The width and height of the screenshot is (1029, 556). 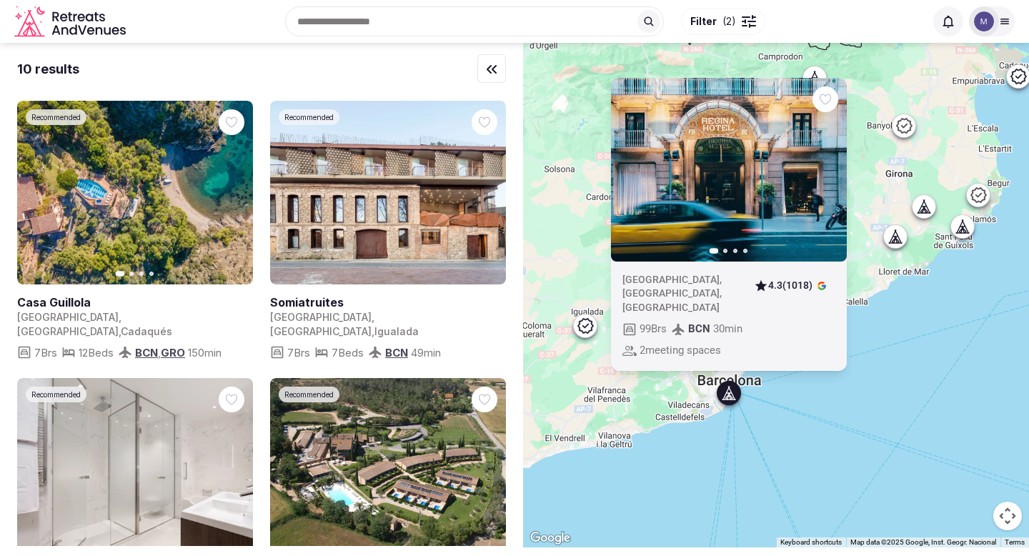 I want to click on span: Cadaqués, so click(x=146, y=331).